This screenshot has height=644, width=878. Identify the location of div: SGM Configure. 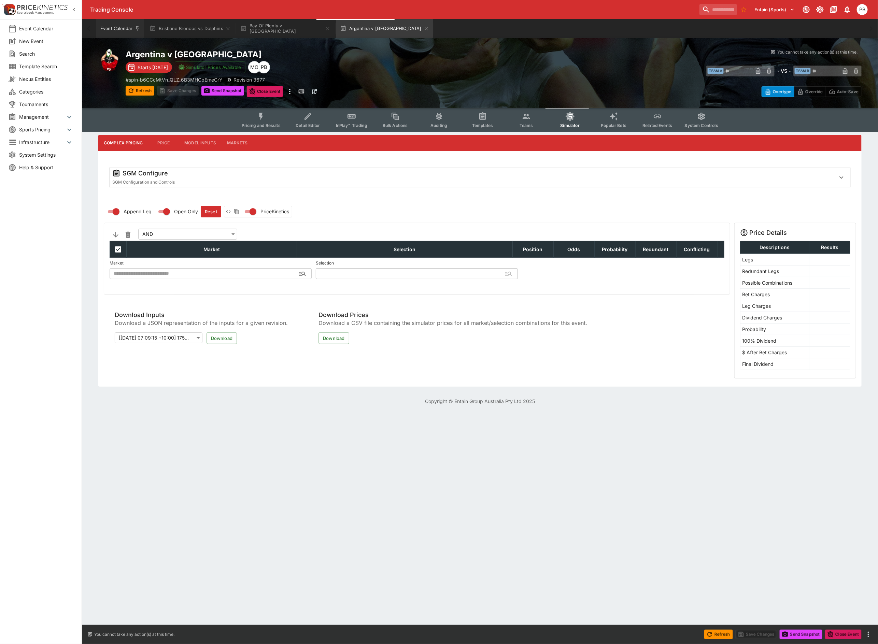
(471, 173).